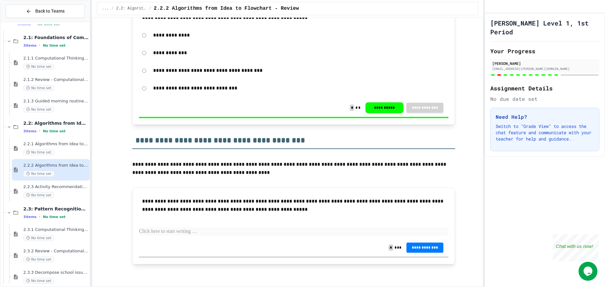  What do you see at coordinates (56, 230) in the screenshot?
I see `span: 2.3.1 Computational Thinking - Your Problem-Solving Toolkit` at bounding box center [56, 230].